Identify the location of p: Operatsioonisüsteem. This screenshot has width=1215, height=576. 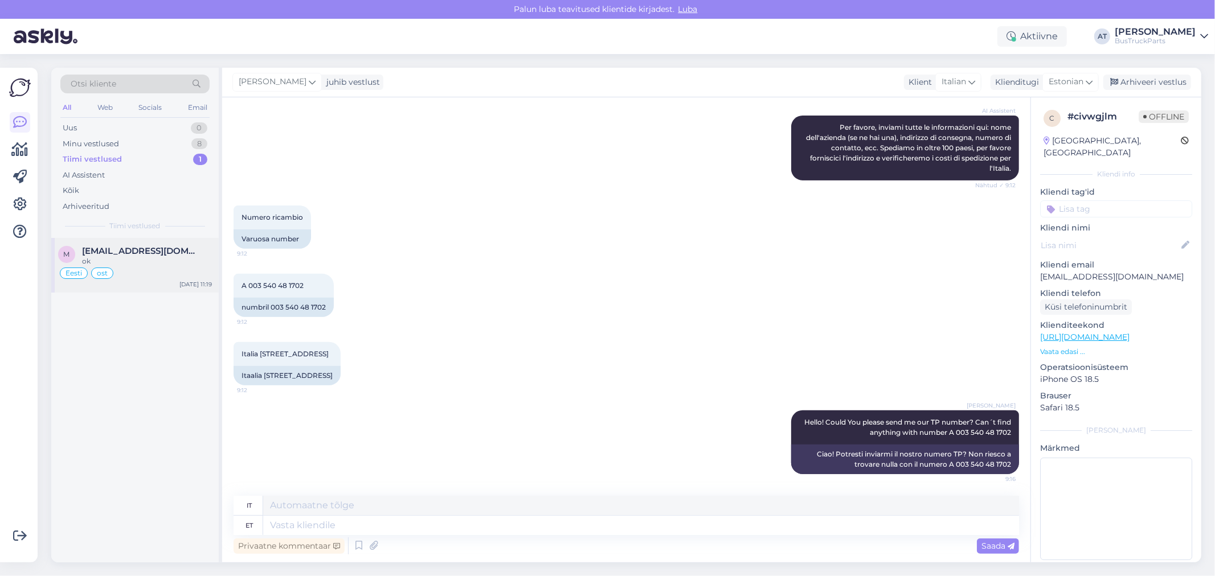
(1116, 367).